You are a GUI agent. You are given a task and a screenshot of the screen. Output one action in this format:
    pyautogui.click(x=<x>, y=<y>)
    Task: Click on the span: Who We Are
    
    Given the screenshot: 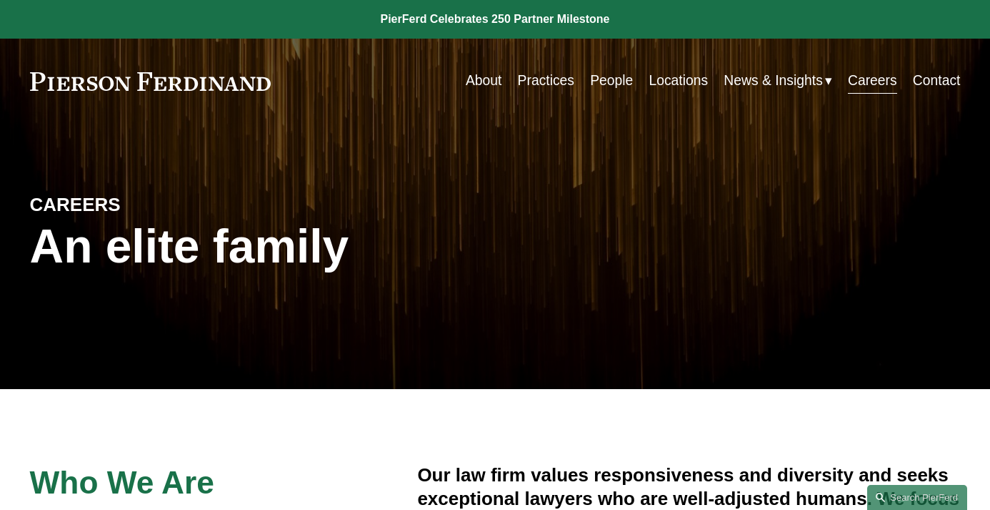 What is the action you would take?
    pyautogui.click(x=122, y=482)
    